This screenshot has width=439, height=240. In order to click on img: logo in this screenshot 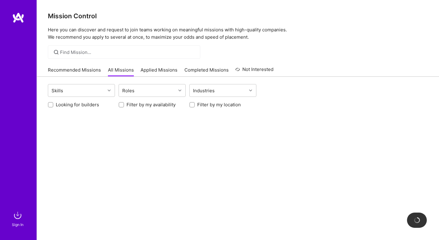, I will do `click(18, 18)`.